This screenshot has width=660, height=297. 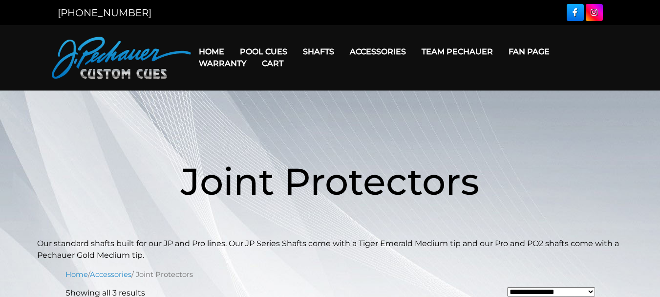 I want to click on span: Joint Protectors, so click(x=330, y=181).